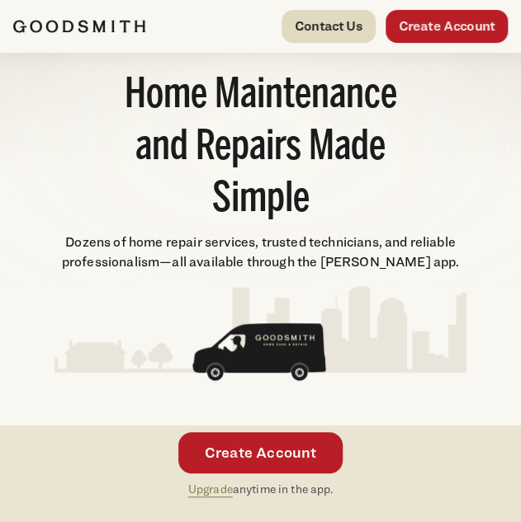 This screenshot has height=522, width=521. I want to click on a: Contact Us, so click(328, 26).